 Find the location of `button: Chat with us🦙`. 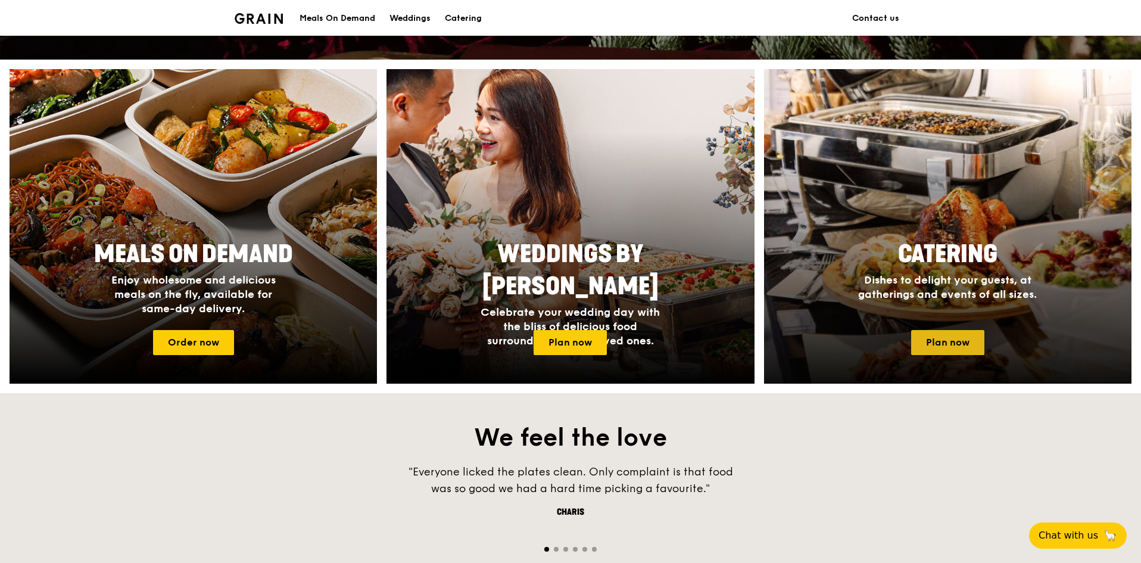

button: Chat with us🦙 is located at coordinates (1078, 535).